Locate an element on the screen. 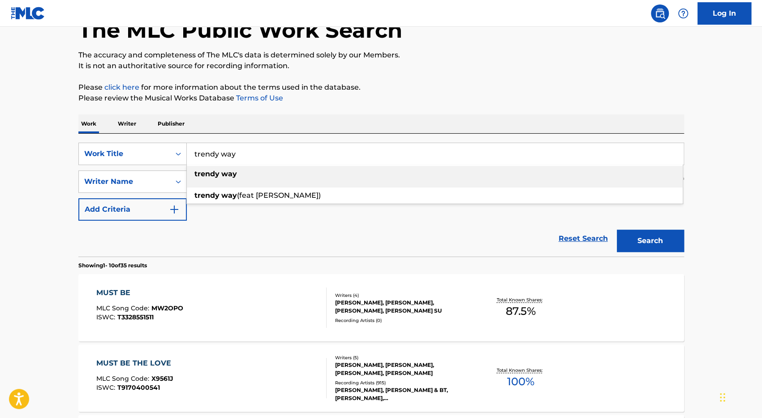  p: Please review the Musical Works Database is located at coordinates (381, 98).